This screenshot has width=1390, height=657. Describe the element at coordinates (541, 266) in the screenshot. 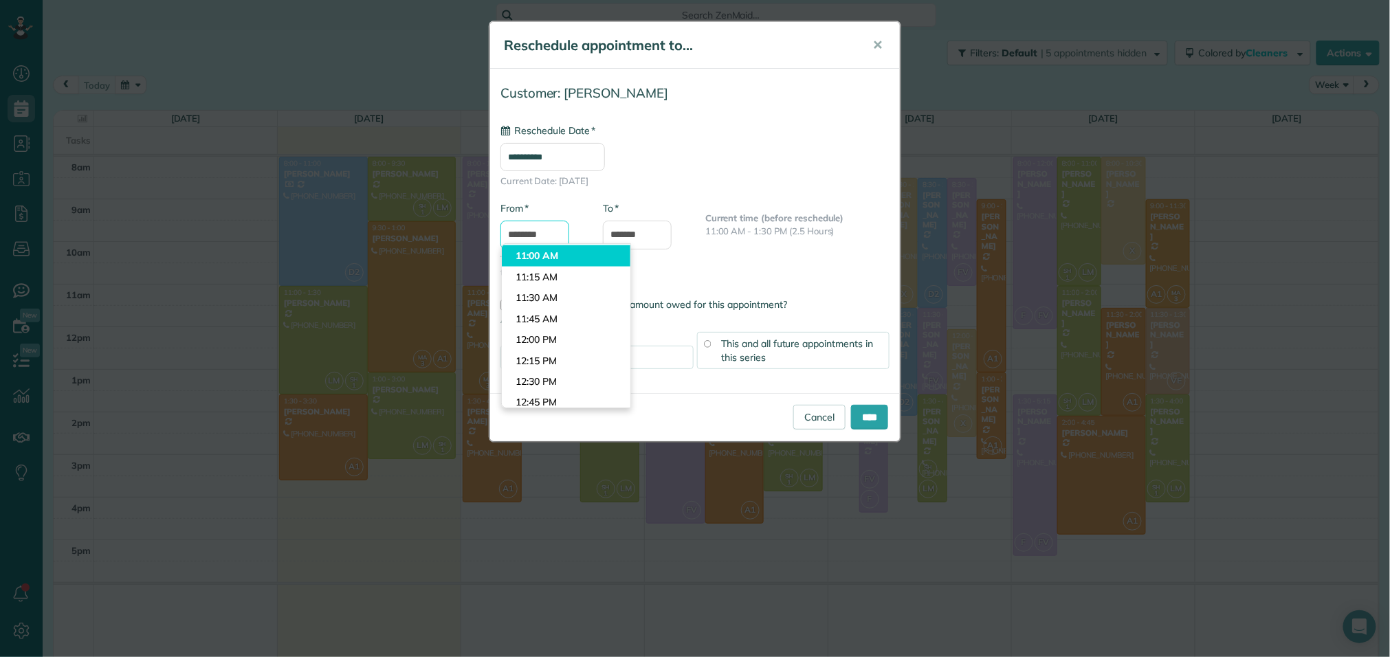

I see `span: Type or select a time` at that location.